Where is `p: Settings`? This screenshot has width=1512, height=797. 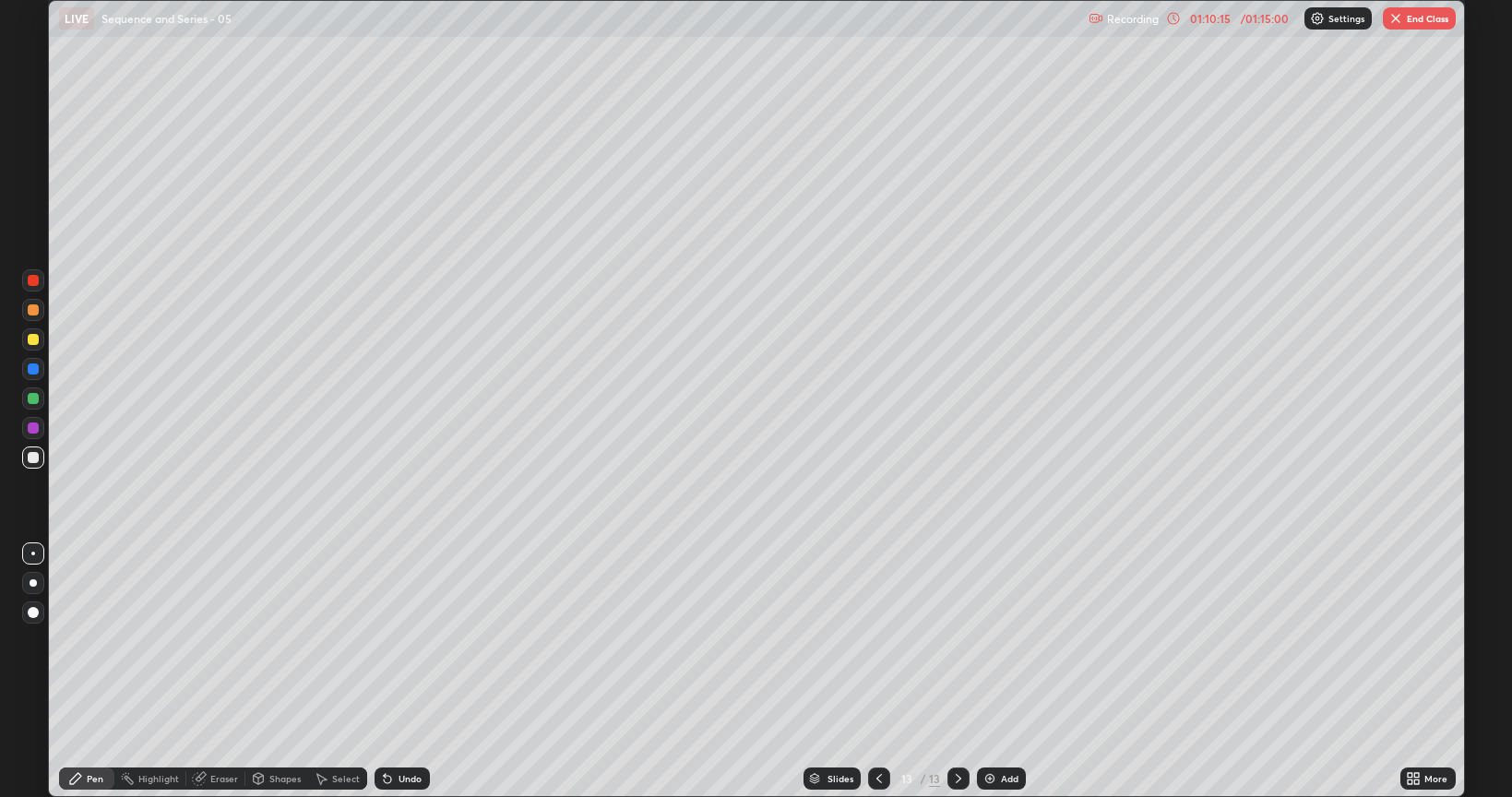 p: Settings is located at coordinates (1346, 18).